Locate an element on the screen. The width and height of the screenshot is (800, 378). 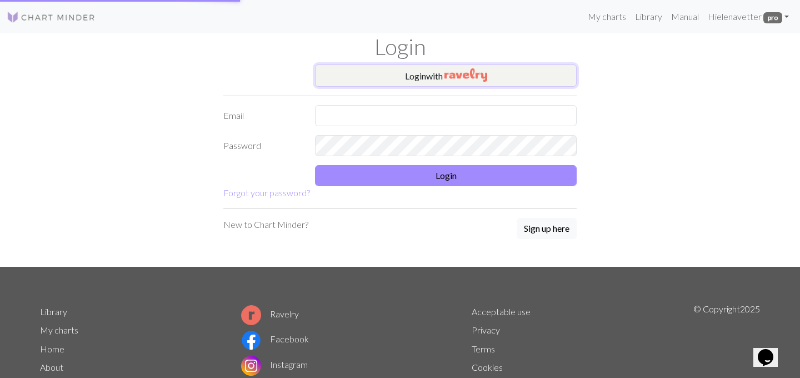
img: Logo is located at coordinates (51, 17).